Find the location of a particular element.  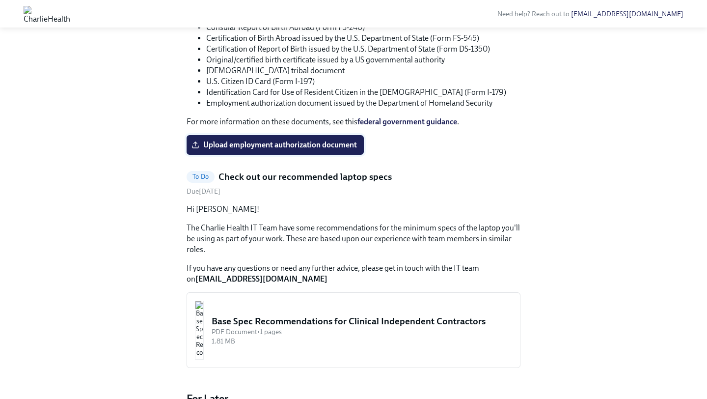

span: Need help? Reach out to is located at coordinates (590, 14).